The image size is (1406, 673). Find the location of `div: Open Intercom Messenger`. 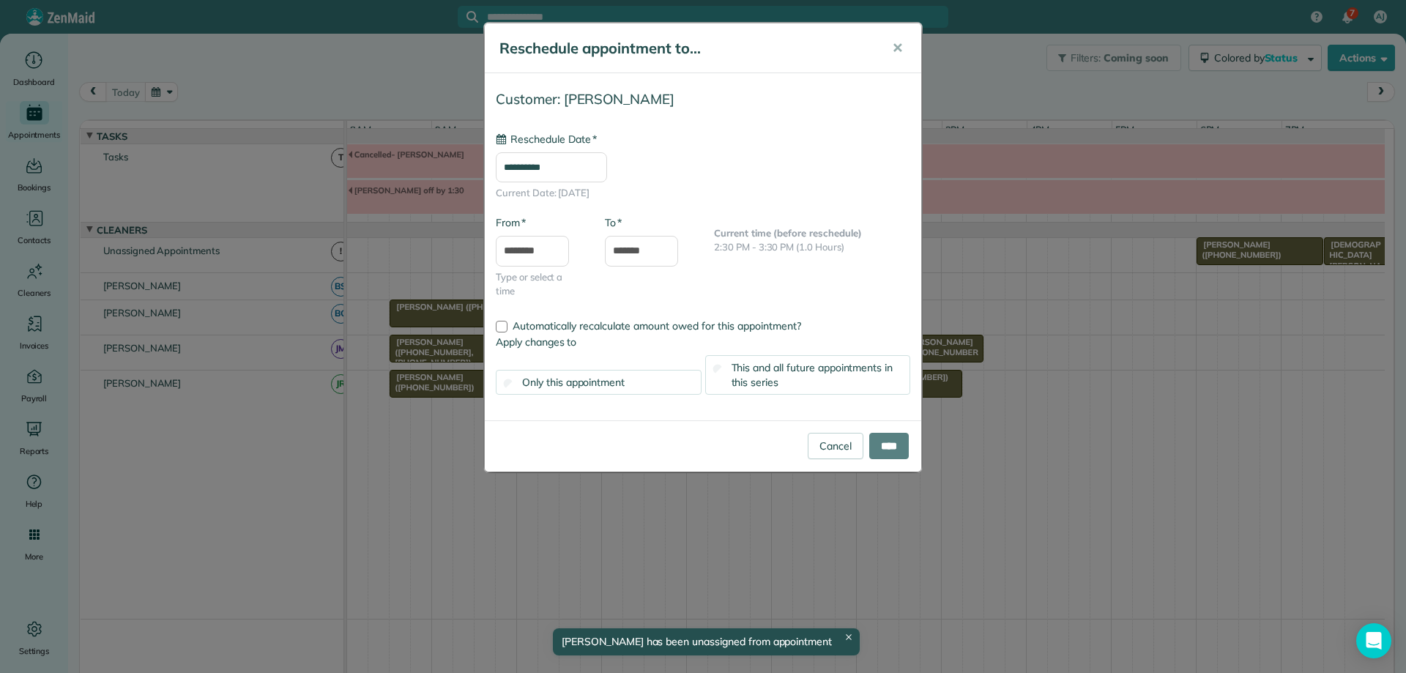

div: Open Intercom Messenger is located at coordinates (1374, 641).